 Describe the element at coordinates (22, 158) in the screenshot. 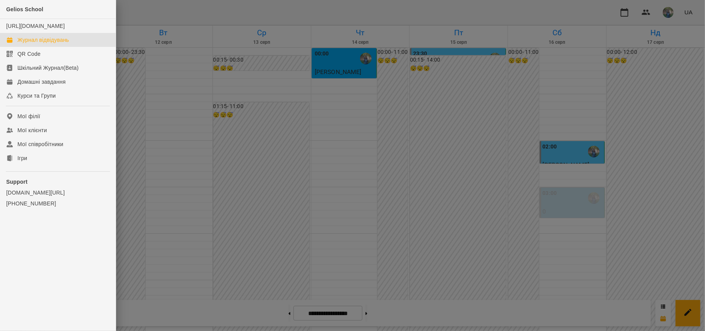

I see `div: Ігри` at that location.